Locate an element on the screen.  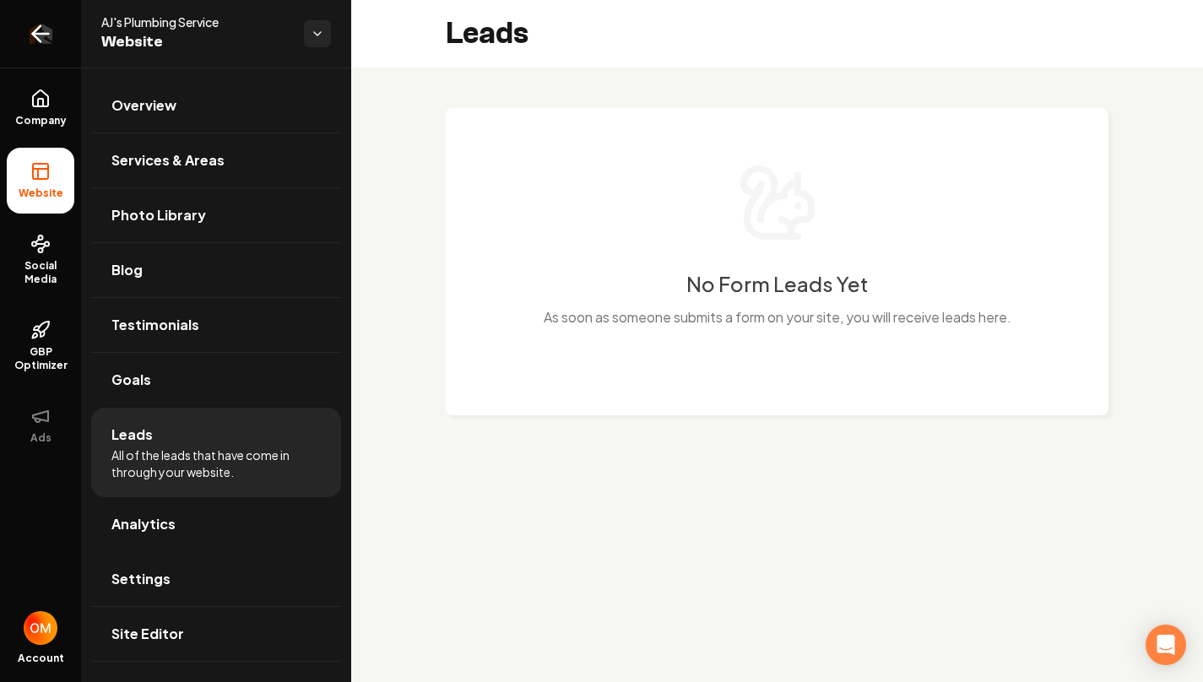
span: Overview is located at coordinates (143, 106).